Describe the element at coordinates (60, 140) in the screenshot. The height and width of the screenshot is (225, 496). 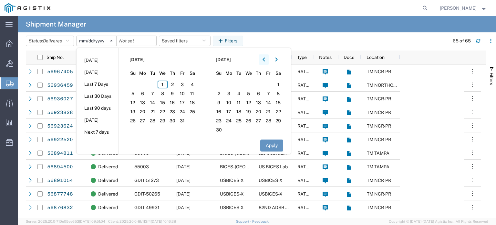
I see `a: 56922520` at that location.